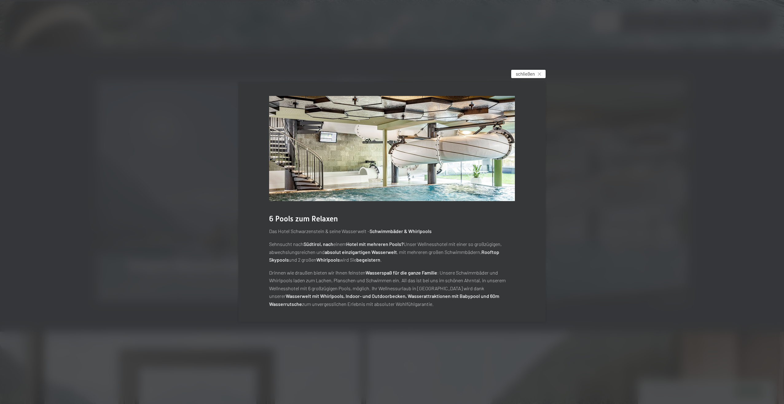 The image size is (784, 404). Describe the element at coordinates (368, 259) in the screenshot. I see `strong: begeistern` at that location.